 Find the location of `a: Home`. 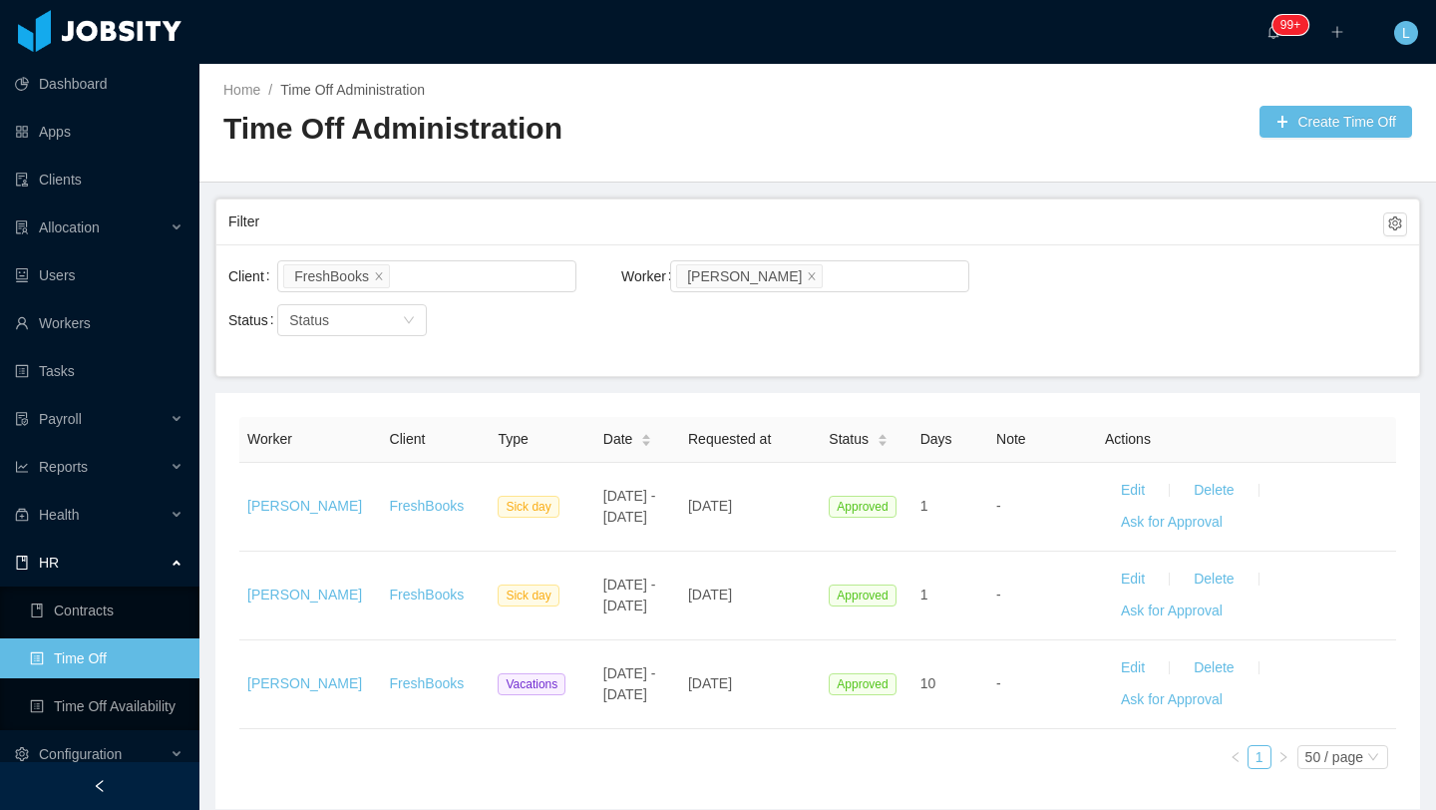

a: Home is located at coordinates (241, 90).